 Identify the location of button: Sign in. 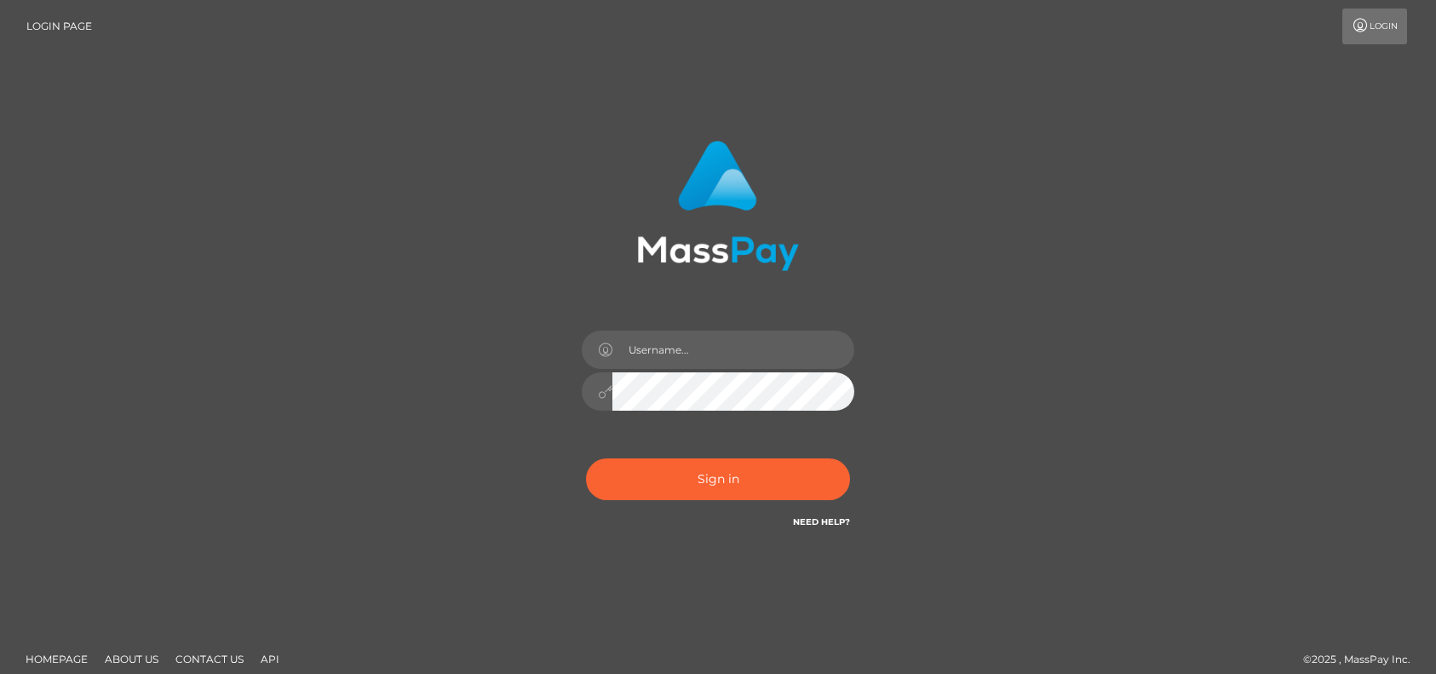
(718, 479).